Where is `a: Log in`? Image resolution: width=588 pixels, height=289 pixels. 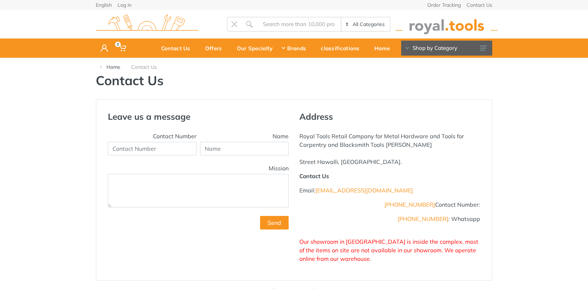
a: Log in is located at coordinates (124, 5).